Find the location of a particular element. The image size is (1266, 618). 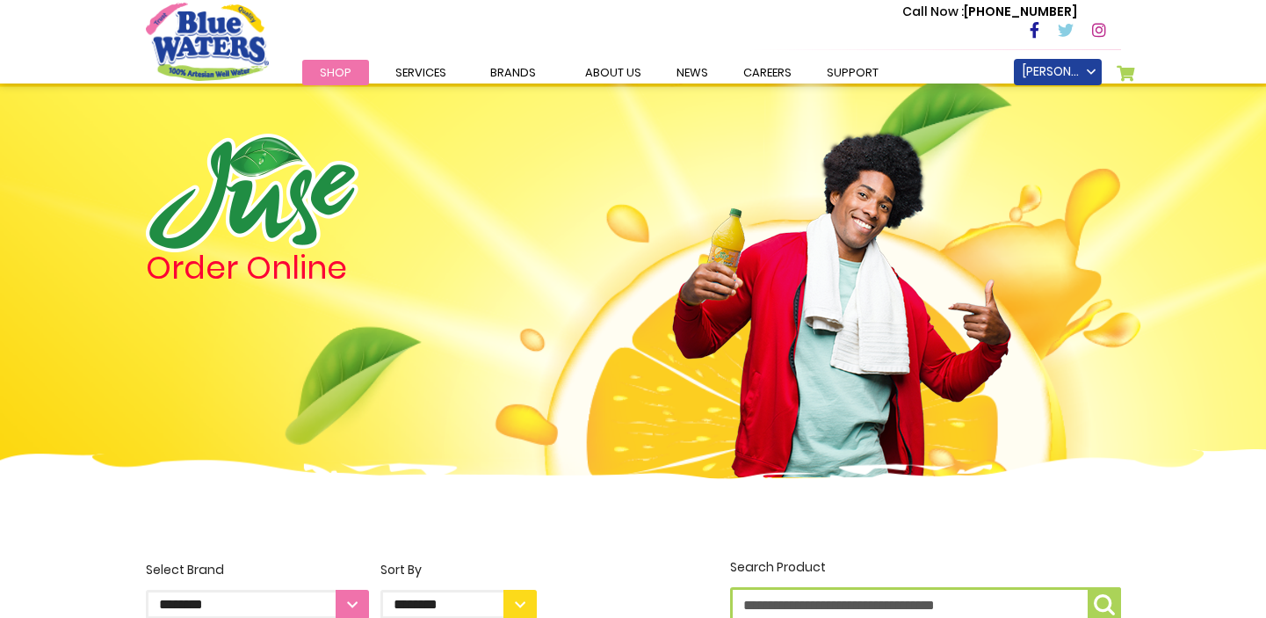

span: Brands is located at coordinates (513, 72).